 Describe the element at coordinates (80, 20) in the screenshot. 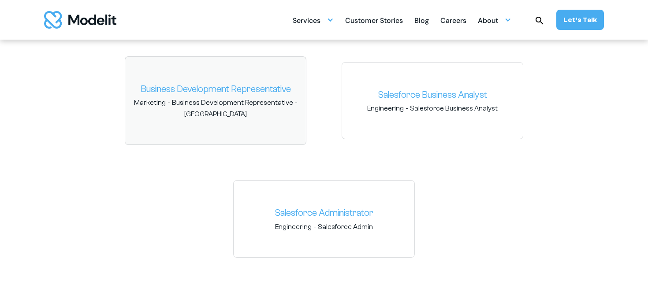

I see `a: home` at that location.